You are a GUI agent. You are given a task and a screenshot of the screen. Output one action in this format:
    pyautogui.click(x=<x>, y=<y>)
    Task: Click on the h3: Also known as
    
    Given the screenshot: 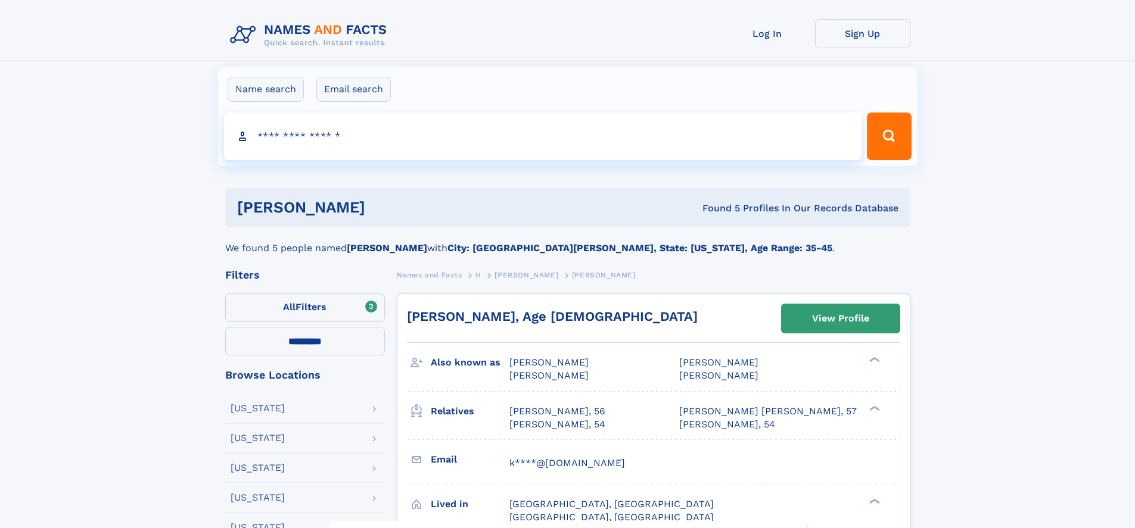 What is the action you would take?
    pyautogui.click(x=470, y=363)
    